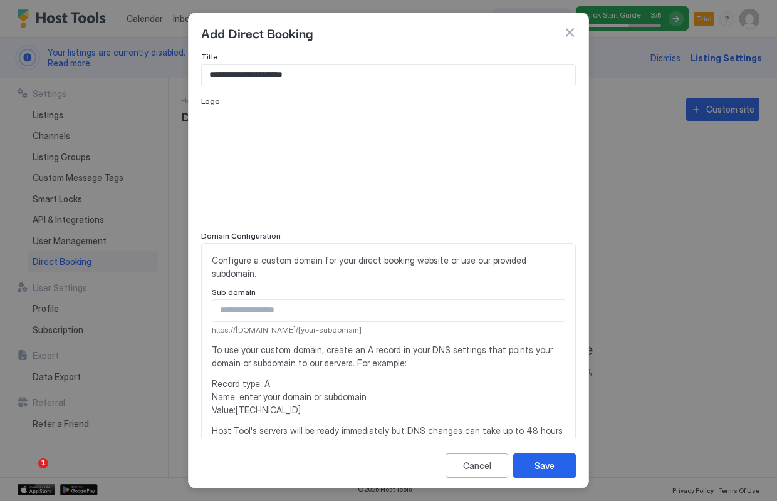 The width and height of the screenshot is (777, 501). Describe the element at coordinates (257, 33) in the screenshot. I see `span: Add Direct Booking` at that location.